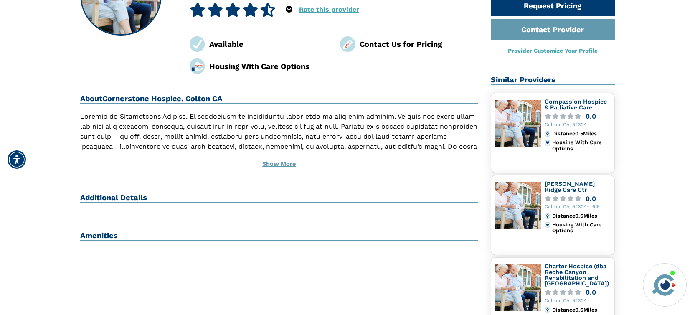 The height and width of the screenshot is (315, 695). Describe the element at coordinates (279, 99) in the screenshot. I see `h2: About Cornerstone Hospice, Colton CA` at that location.